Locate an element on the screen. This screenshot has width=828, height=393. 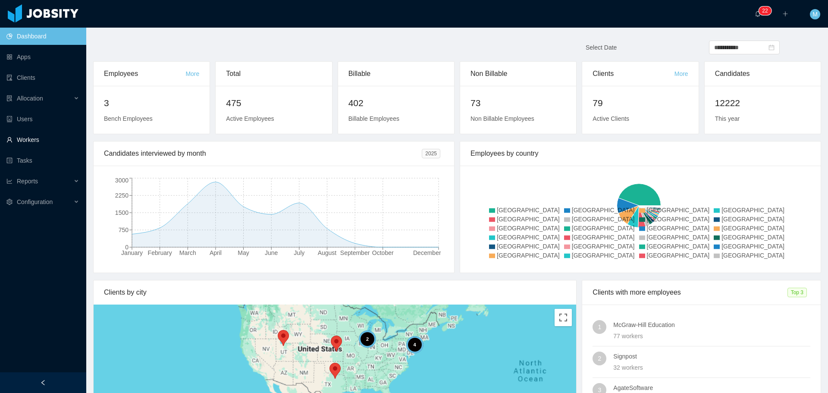
span: 2025 is located at coordinates (431, 154).